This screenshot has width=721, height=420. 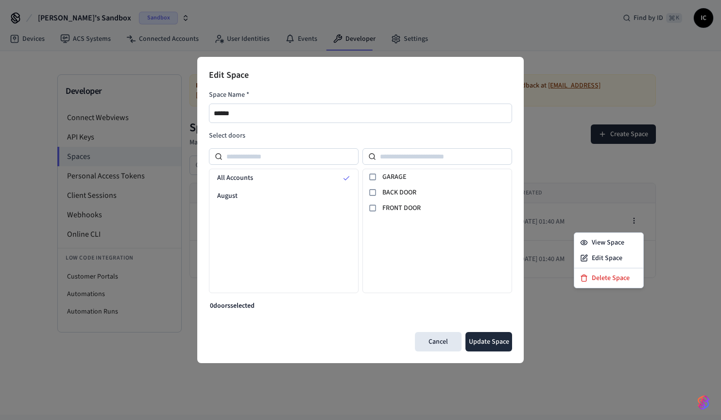 I want to click on span: BACK DOOR, so click(x=445, y=192).